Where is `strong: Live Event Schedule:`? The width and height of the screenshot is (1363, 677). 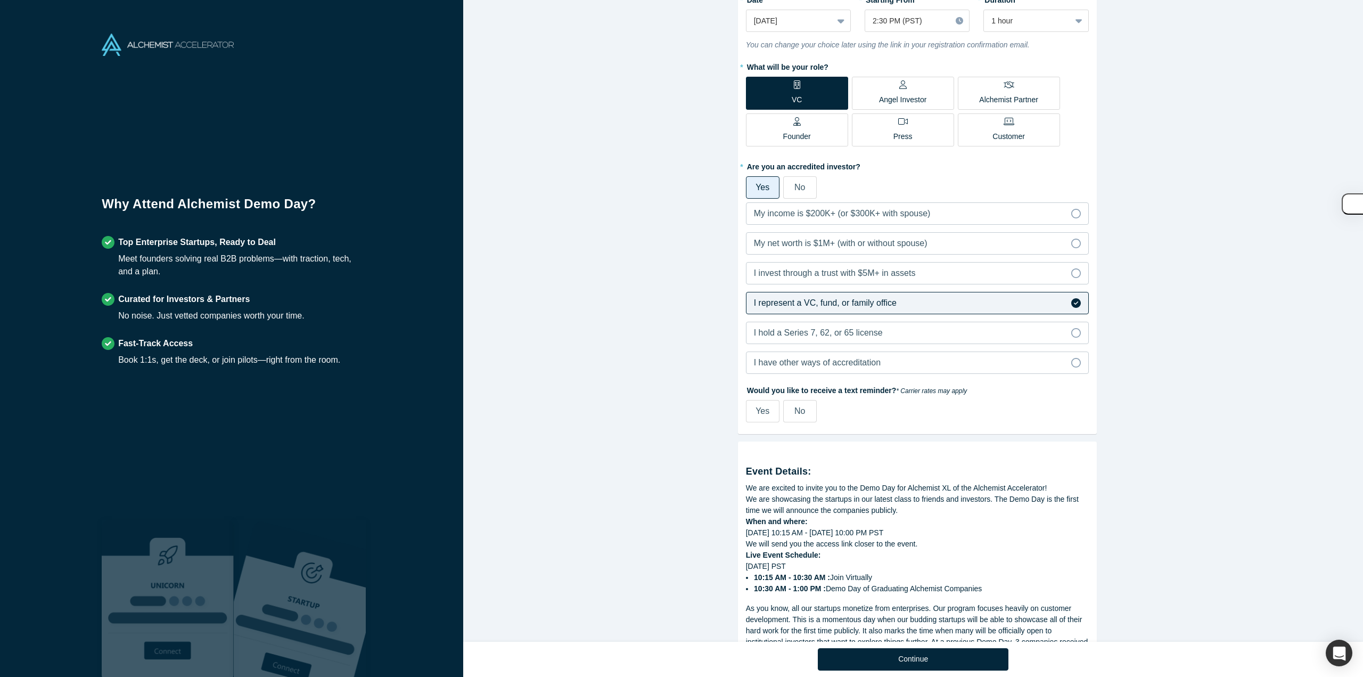
strong: Live Event Schedule: is located at coordinates (783, 555).